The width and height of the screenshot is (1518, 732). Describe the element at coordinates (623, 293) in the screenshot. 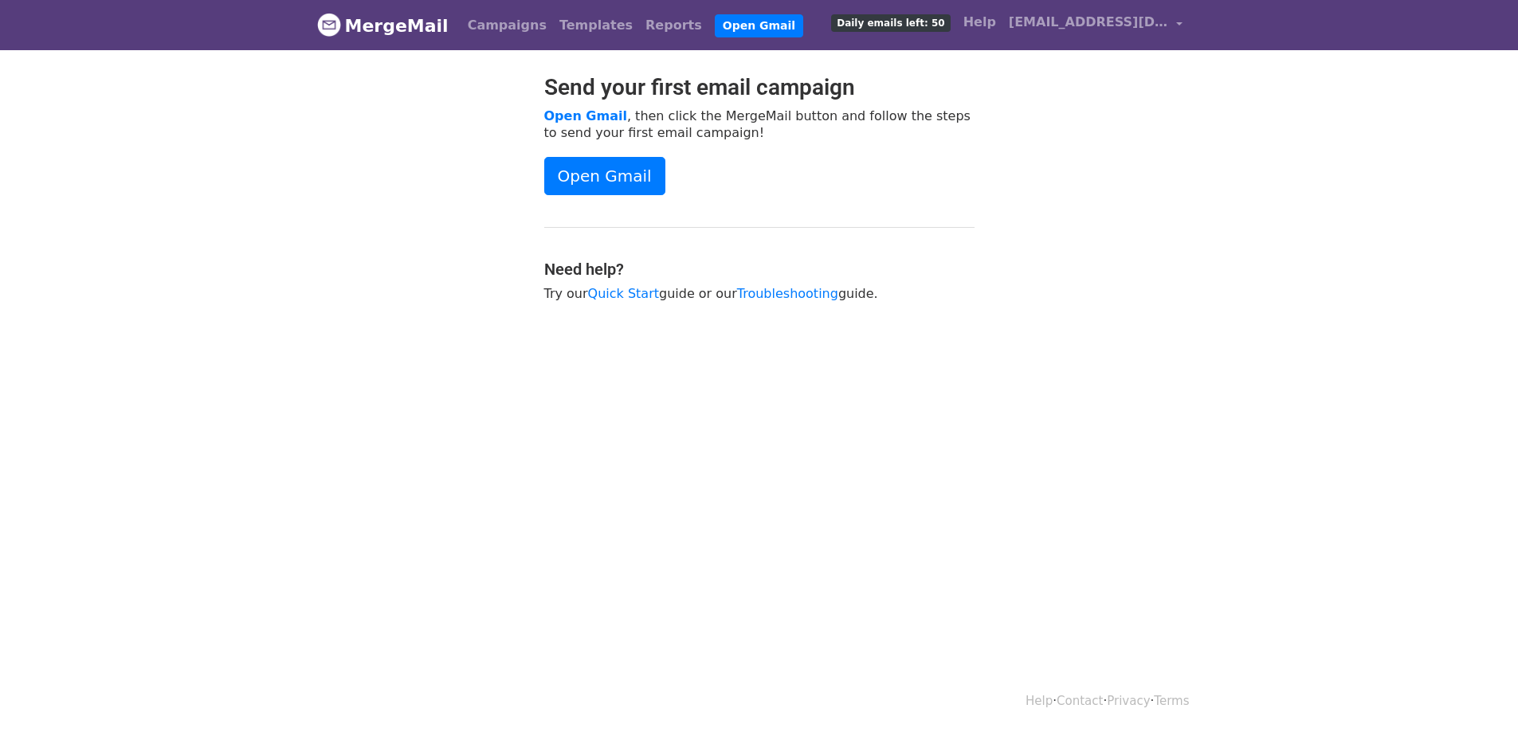

I see `a: Quick Start` at that location.